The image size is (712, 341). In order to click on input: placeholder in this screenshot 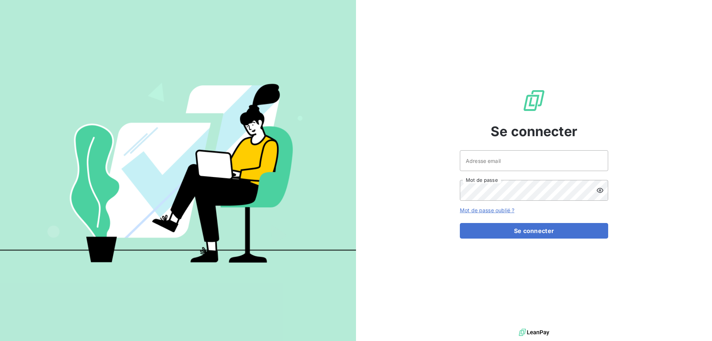, I will do `click(534, 161)`.